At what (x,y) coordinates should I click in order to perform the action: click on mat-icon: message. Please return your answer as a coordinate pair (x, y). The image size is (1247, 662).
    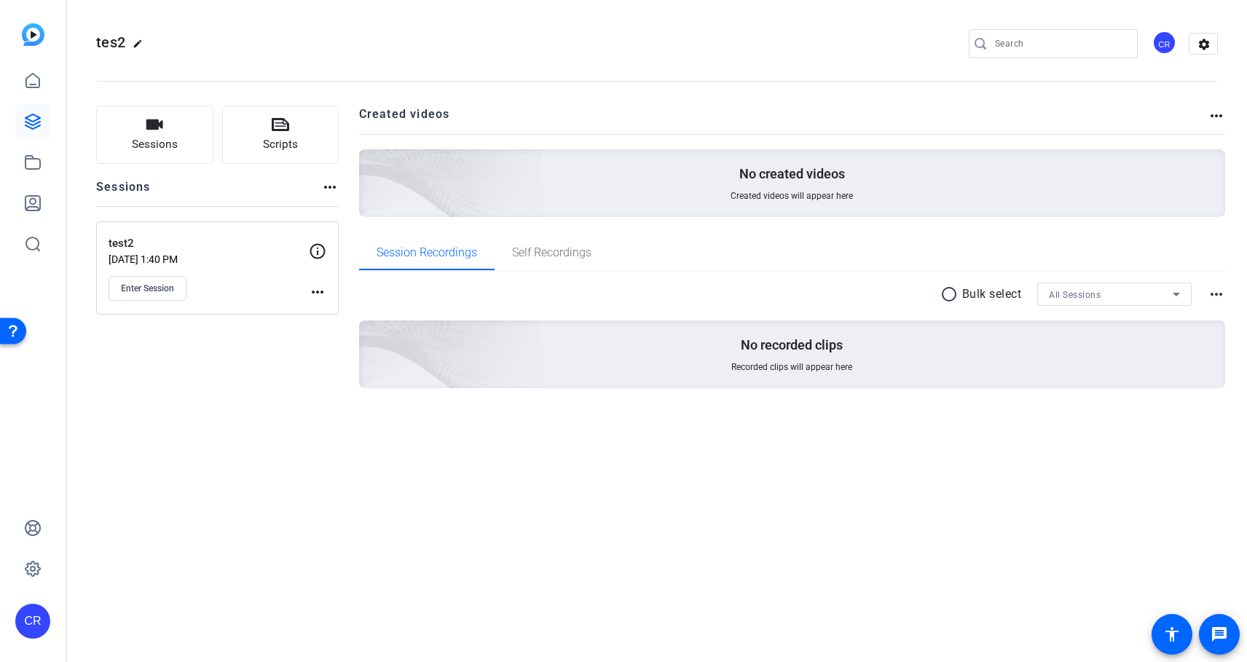
    Looking at the image, I should click on (1220, 635).